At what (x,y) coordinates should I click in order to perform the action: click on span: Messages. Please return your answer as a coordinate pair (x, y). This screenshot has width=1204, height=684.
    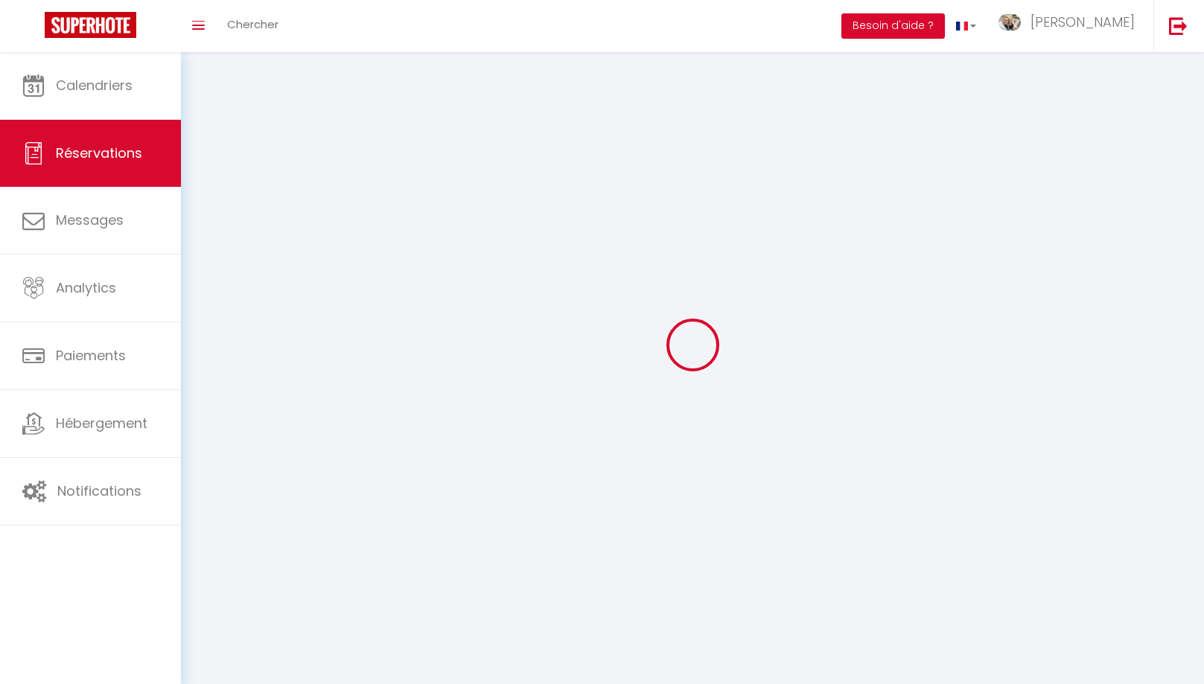
    Looking at the image, I should click on (89, 220).